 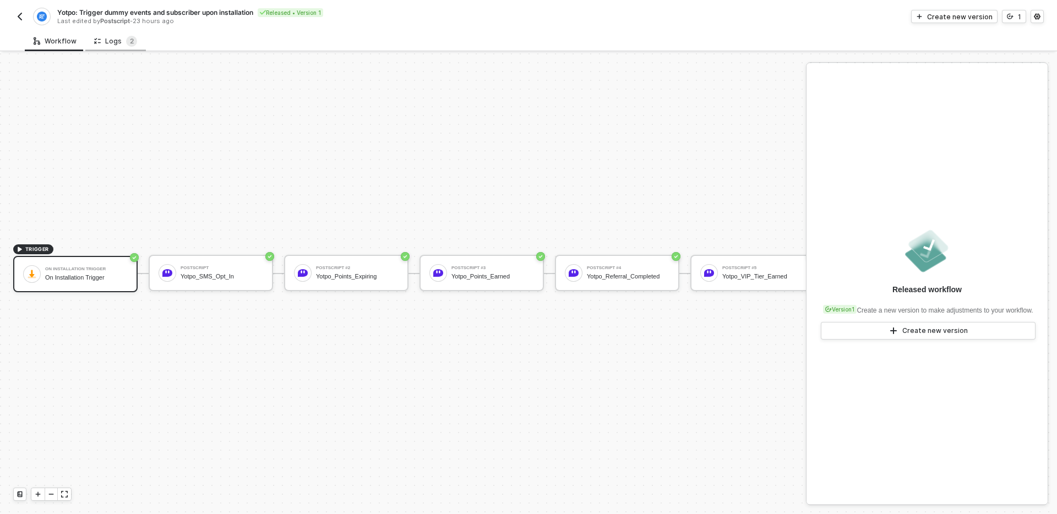 I want to click on img: integration-icon, so click(x=41, y=17).